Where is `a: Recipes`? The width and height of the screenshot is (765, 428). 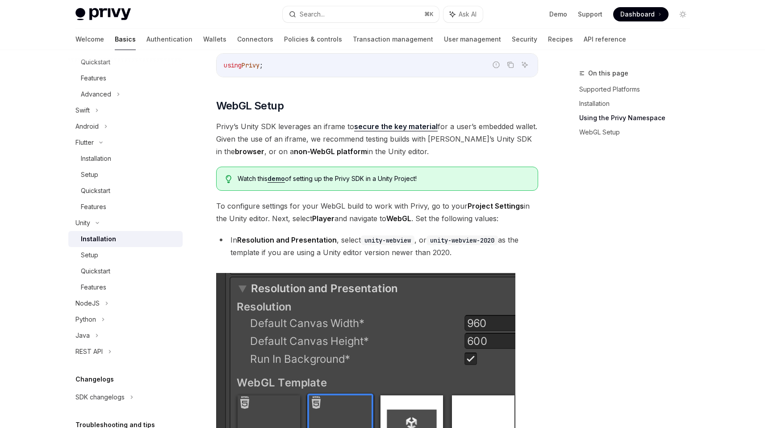 a: Recipes is located at coordinates (561, 39).